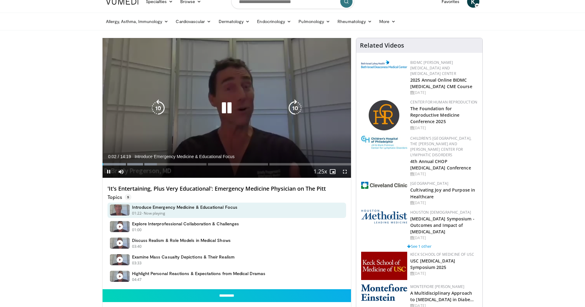  I want to click on img: 5e4488cc-e109-4a4e-9fd9-73bb9237ee91.png.150x105_q85_autocrop_double_scale_upscale_version-0.2.png, so click(384, 217).